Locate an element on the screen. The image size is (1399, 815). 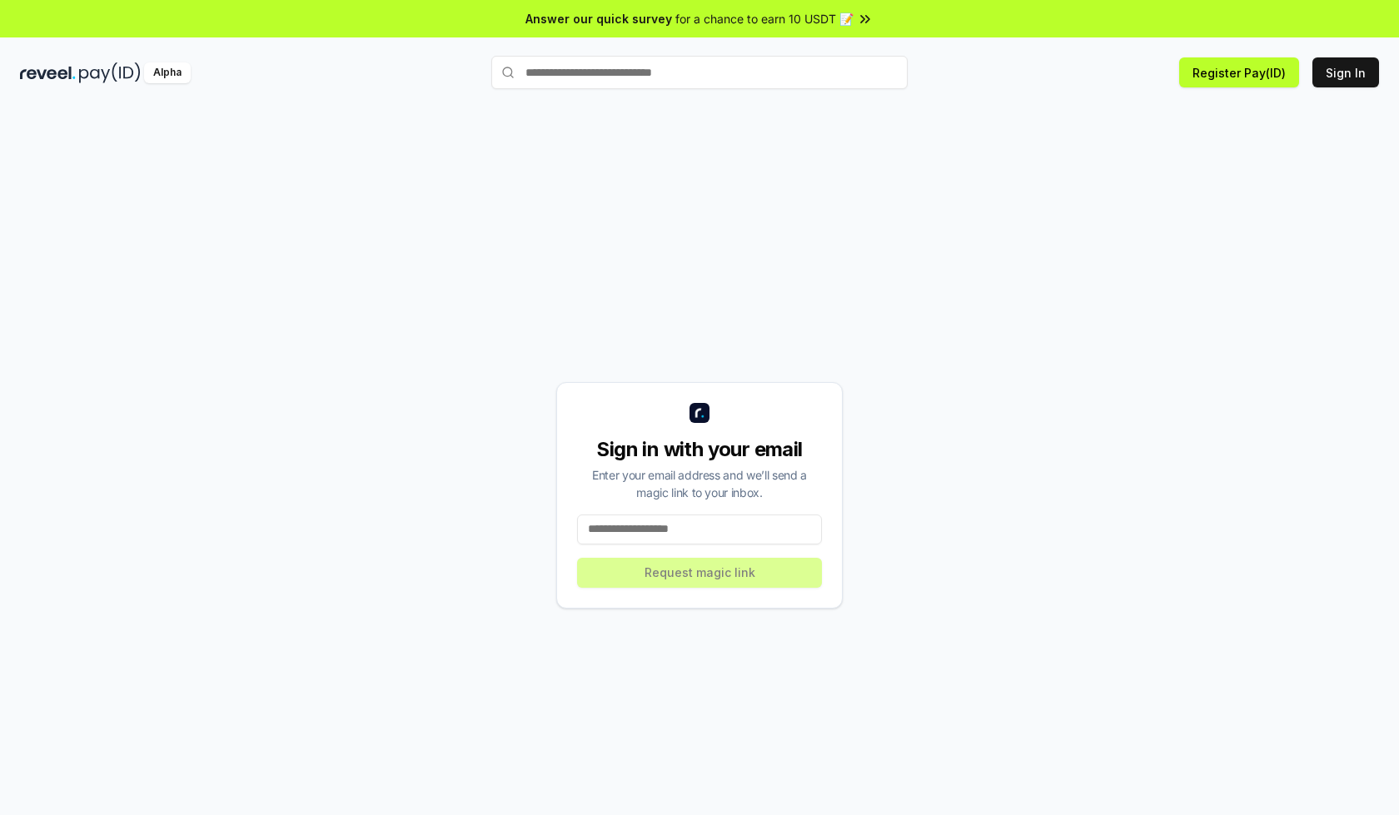
button: Sign In is located at coordinates (1345, 72).